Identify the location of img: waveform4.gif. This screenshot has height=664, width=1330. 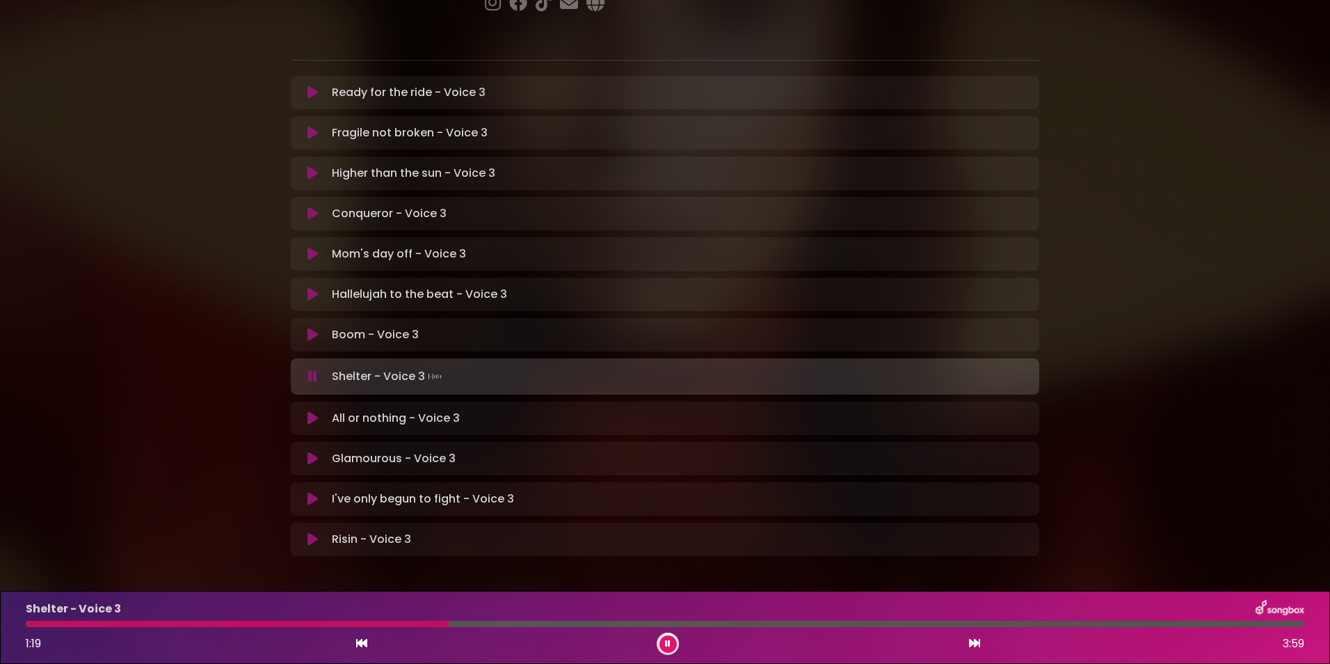
(435, 376).